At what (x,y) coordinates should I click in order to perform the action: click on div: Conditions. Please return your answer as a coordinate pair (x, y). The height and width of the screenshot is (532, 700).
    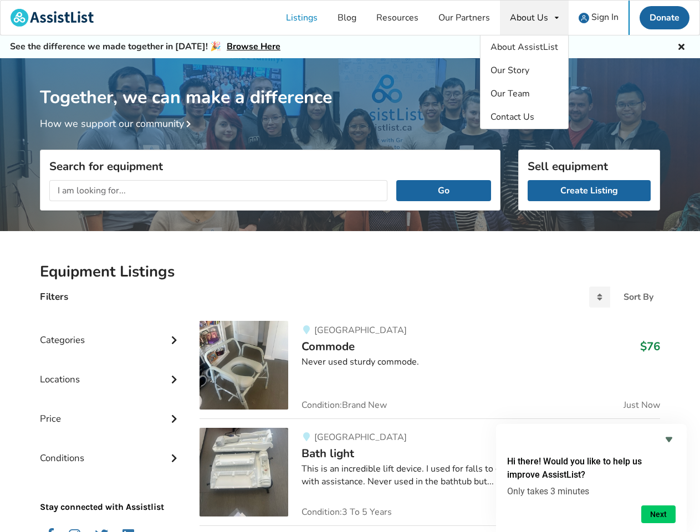
    Looking at the image, I should click on (111, 449).